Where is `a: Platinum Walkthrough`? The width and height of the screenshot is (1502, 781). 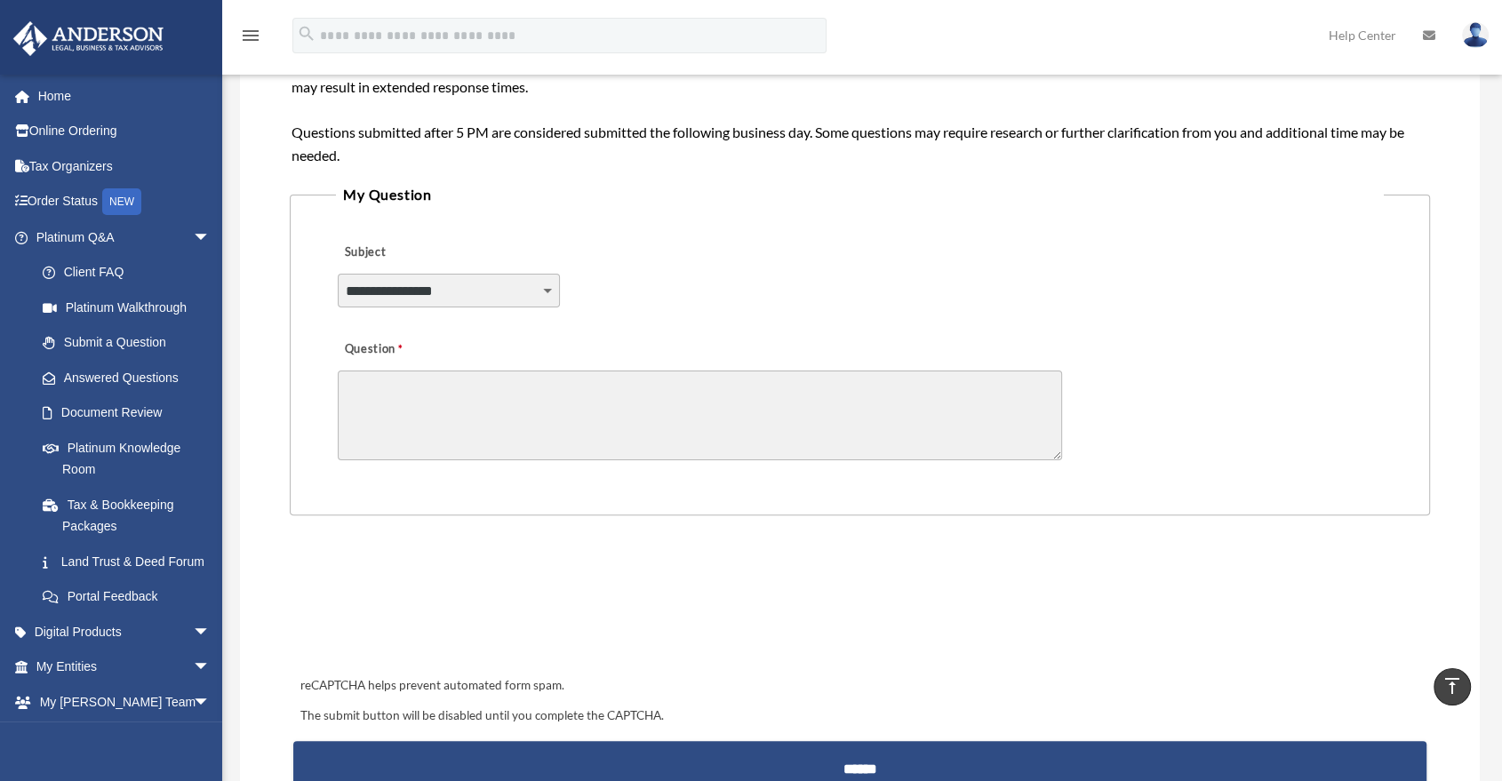 a: Platinum Walkthrough is located at coordinates (131, 308).